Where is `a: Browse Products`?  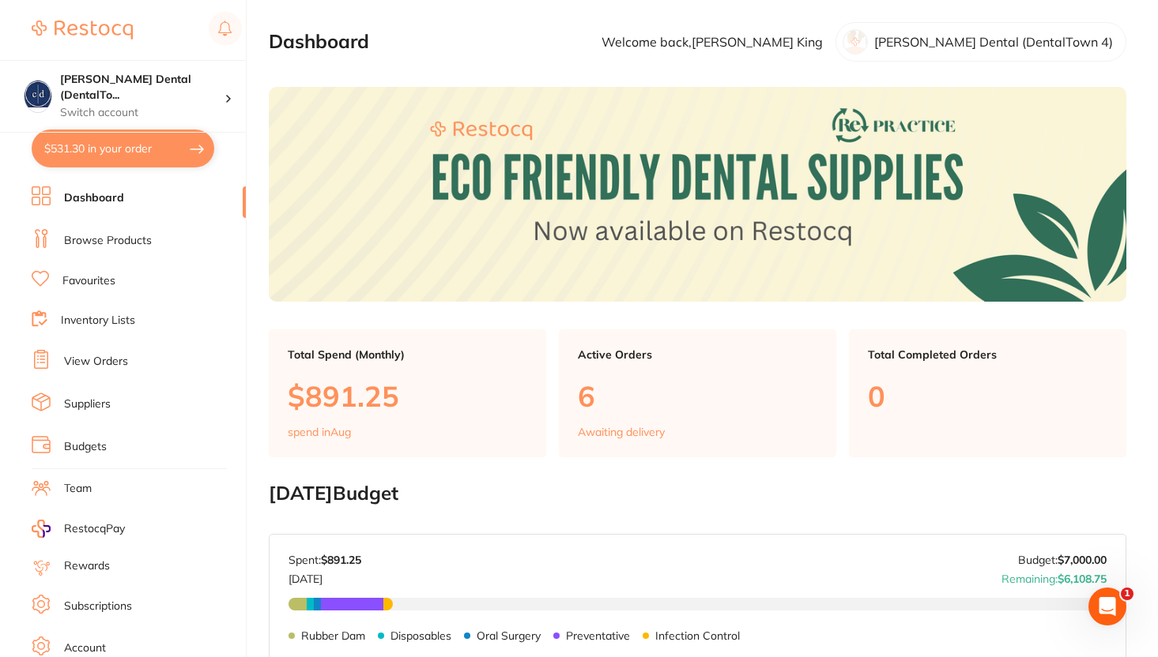
a: Browse Products is located at coordinates (107, 241).